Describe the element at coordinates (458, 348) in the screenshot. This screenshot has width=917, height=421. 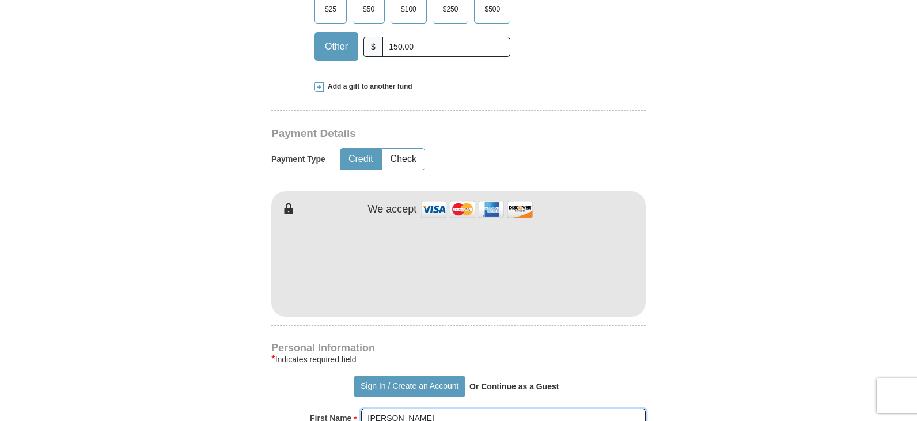
I see `h4: Personal Information` at that location.